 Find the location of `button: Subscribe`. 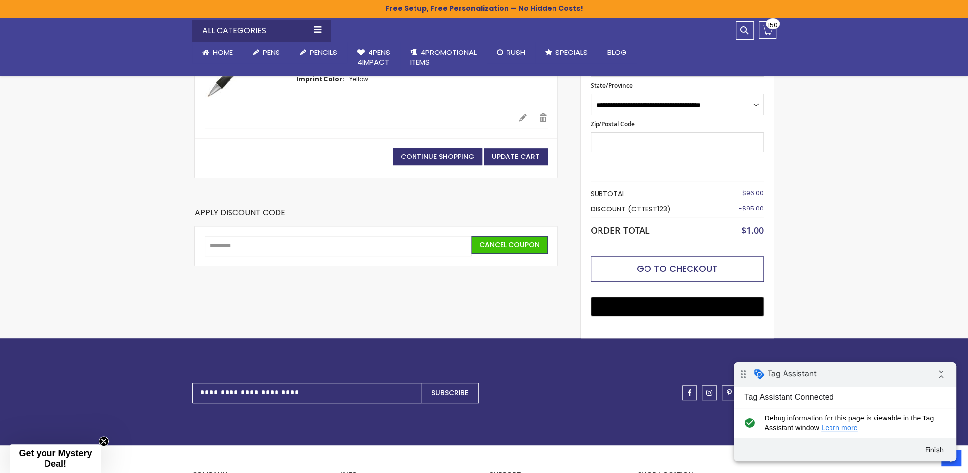

button: Subscribe is located at coordinates (450, 392).